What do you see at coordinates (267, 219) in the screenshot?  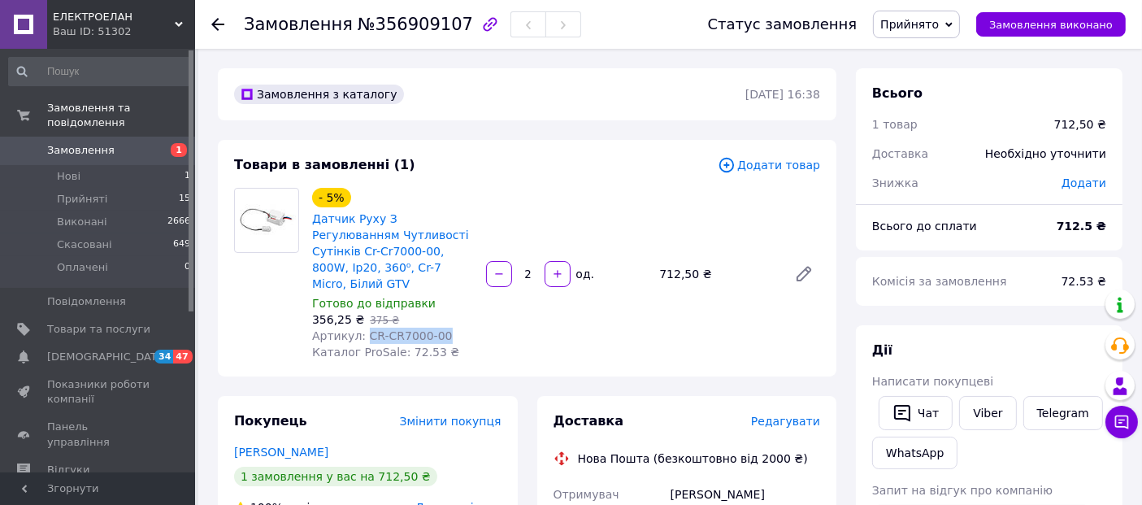 I see `img: Датчик Руху З Регулюванням Чутливості Сутінків Cr-Cr7000-00, 800W, Ip20, 360⁰, Cr-7 Micro, Білий GTV` at bounding box center [267, 219].